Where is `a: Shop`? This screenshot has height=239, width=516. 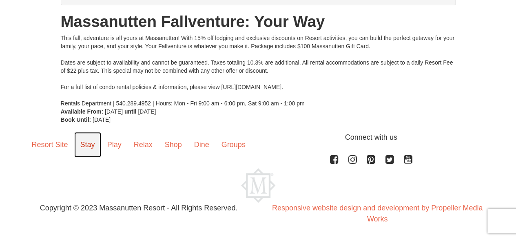 a: Shop is located at coordinates (173, 144).